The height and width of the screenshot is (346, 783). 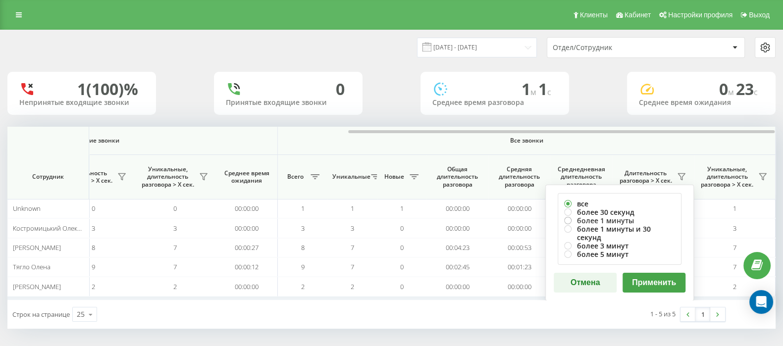 What do you see at coordinates (81, 314) in the screenshot?
I see `div: 25` at bounding box center [81, 314].